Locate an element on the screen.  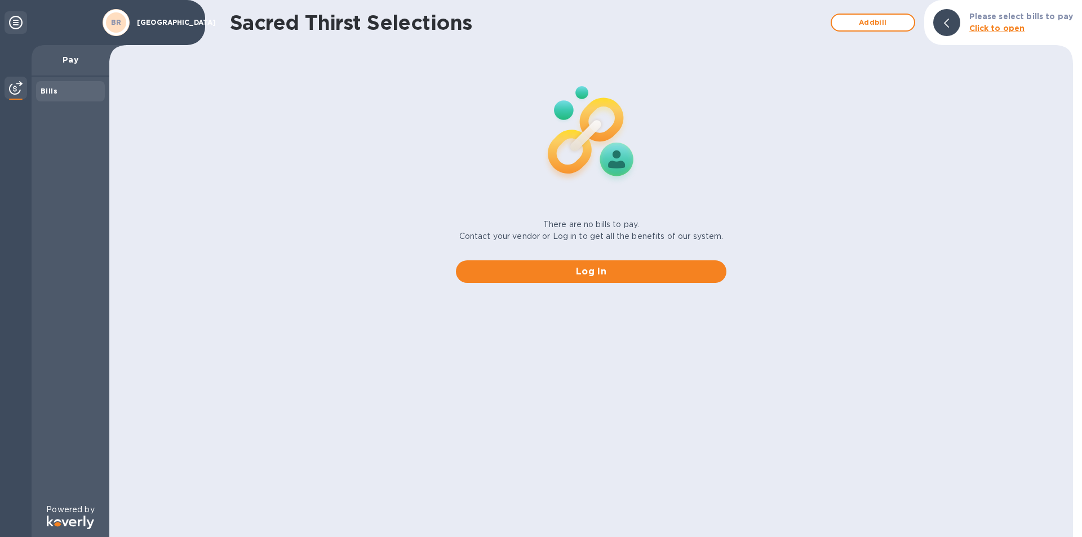
b: Please select bills to pay is located at coordinates (1021, 16).